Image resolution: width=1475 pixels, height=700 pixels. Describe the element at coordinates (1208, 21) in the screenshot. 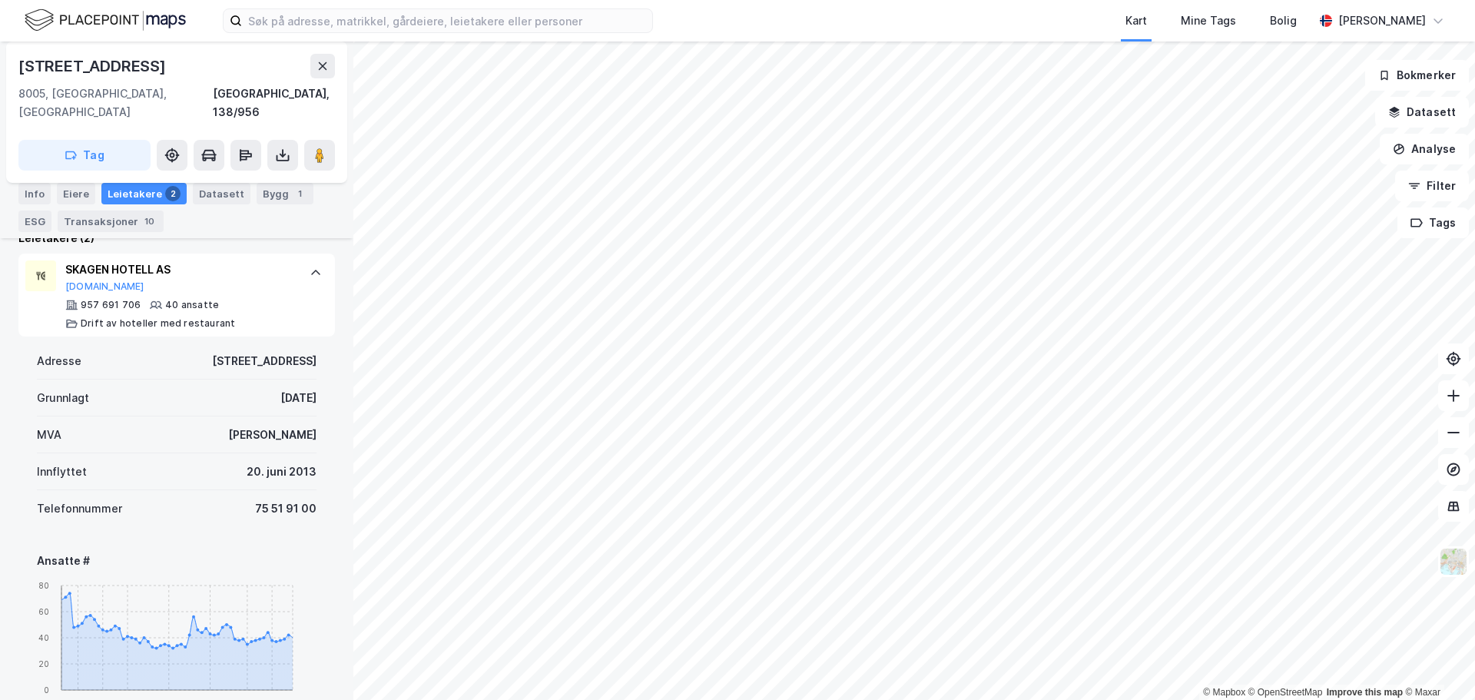

I see `div: Mine Tags` at that location.